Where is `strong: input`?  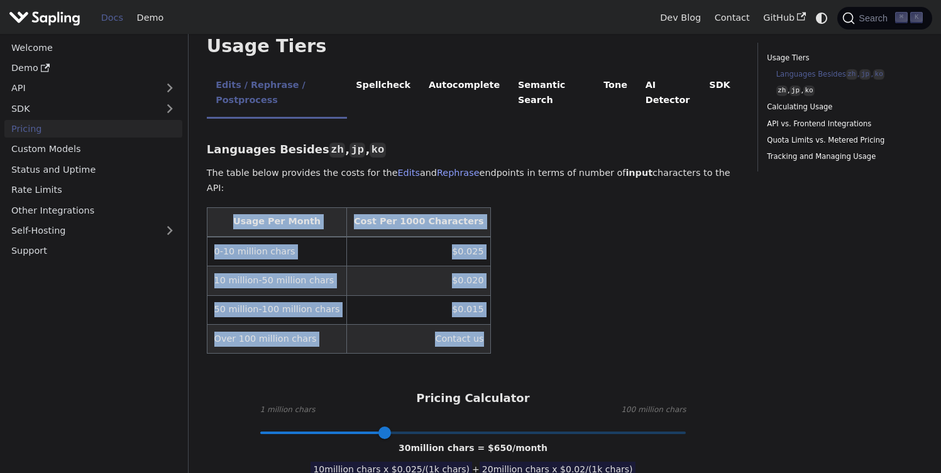 strong: input is located at coordinates (639, 173).